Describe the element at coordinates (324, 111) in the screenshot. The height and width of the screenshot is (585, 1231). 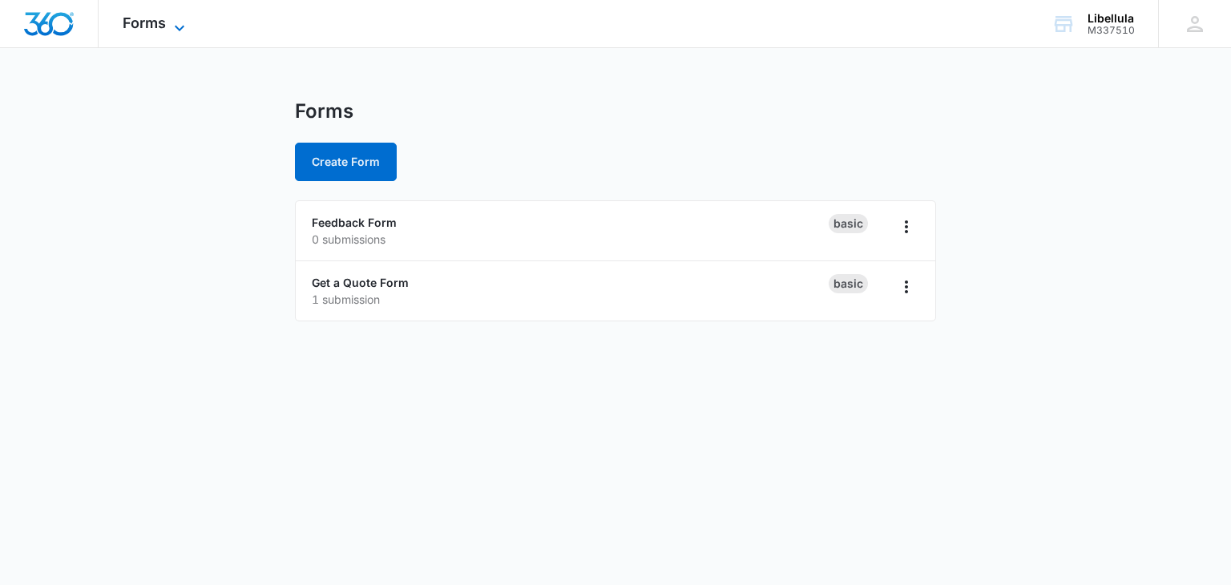
I see `h1: Forms` at that location.